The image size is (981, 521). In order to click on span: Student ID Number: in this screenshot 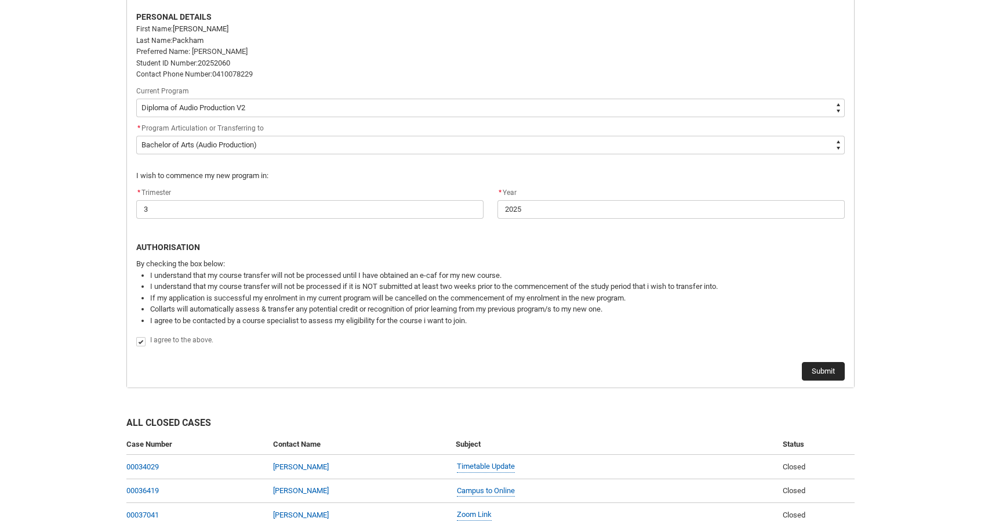, I will do `click(167, 63)`.